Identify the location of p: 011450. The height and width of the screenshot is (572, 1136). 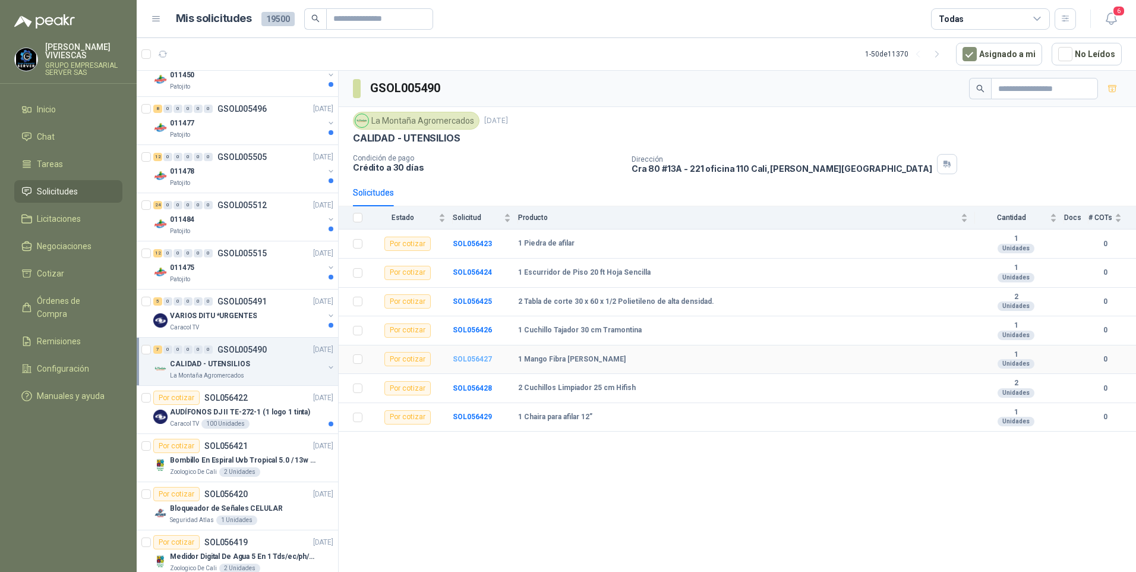
(182, 75).